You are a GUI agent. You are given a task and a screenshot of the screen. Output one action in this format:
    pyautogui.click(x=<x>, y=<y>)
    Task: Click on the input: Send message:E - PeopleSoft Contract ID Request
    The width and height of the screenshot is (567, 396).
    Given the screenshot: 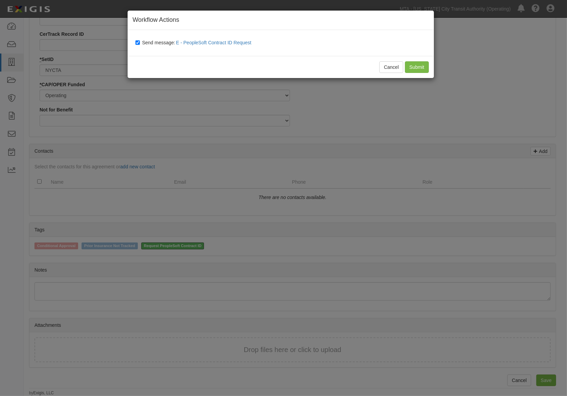 What is the action you would take?
    pyautogui.click(x=137, y=43)
    